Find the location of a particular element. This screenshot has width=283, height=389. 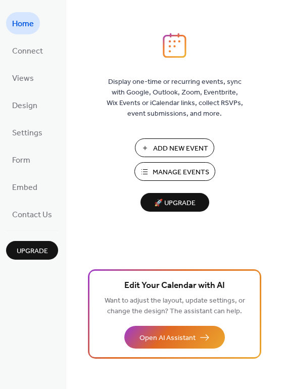

span: Embed is located at coordinates (25, 188).